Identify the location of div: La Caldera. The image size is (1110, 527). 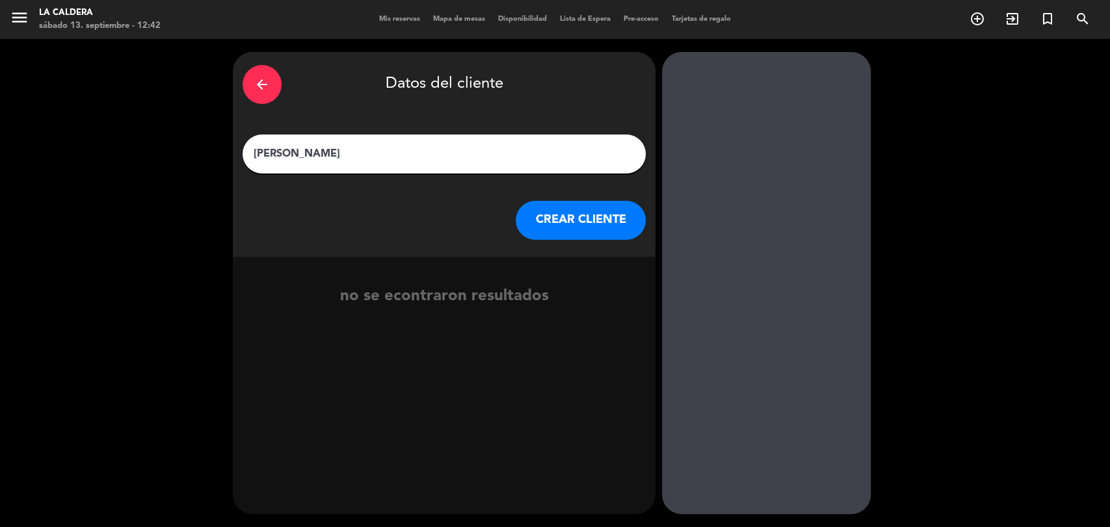
(99, 13).